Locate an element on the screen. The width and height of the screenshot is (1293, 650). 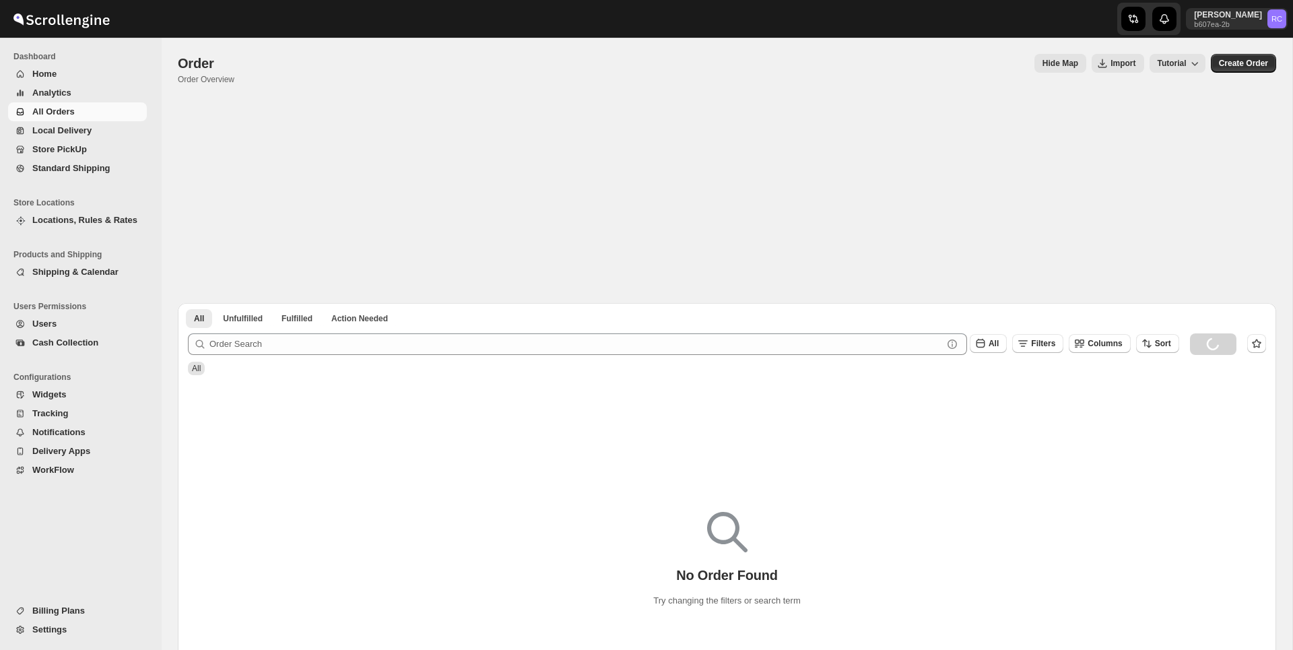
span: Filters is located at coordinates (1043, 343).